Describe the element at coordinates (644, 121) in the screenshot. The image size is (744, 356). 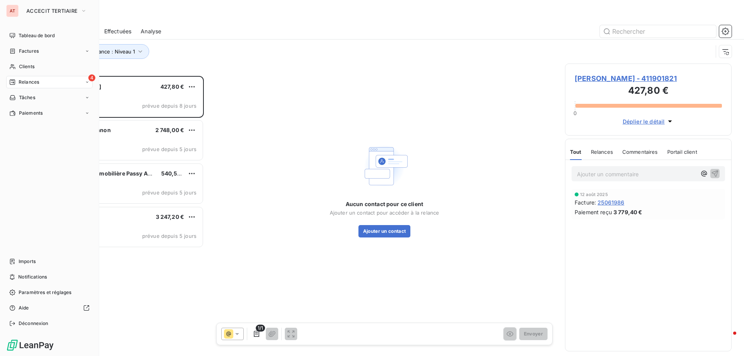
I see `span: Déplier le détail` at that location.